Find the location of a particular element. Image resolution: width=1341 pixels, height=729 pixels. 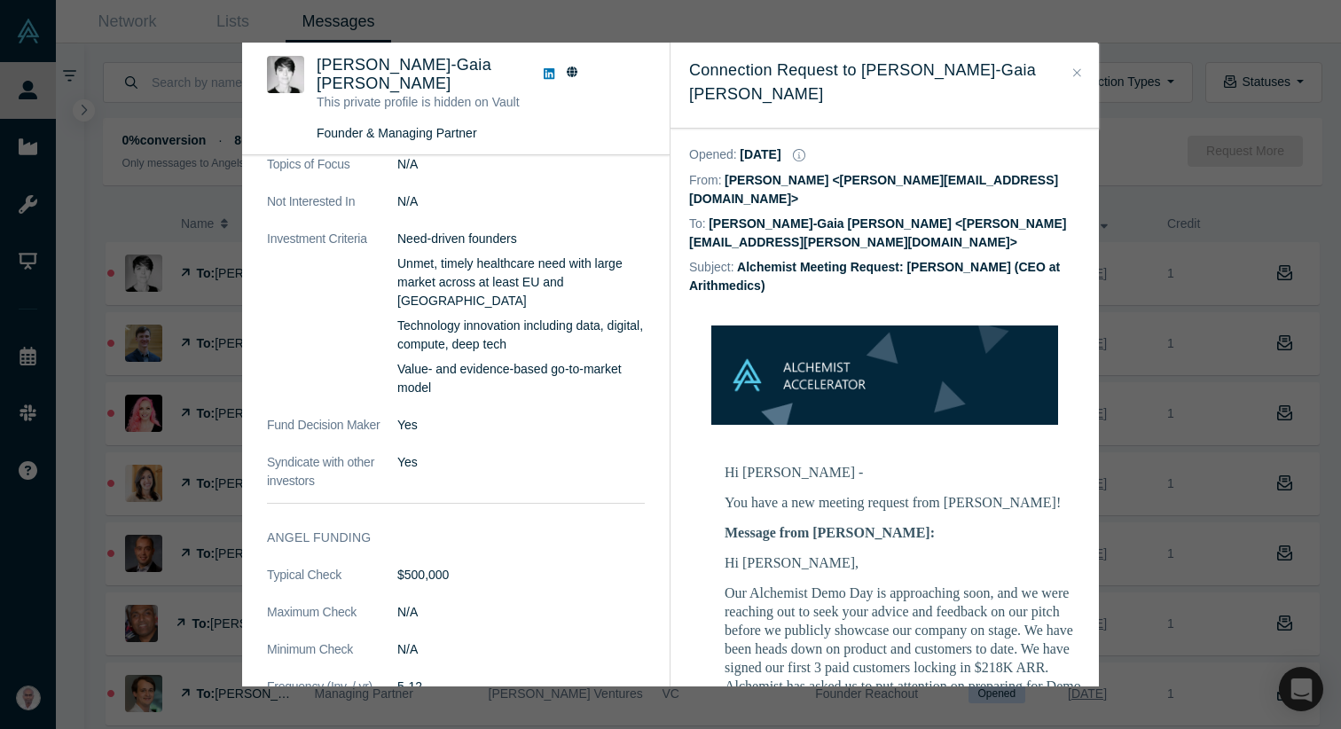

span: Founder & Managing Partner is located at coordinates (396, 133).